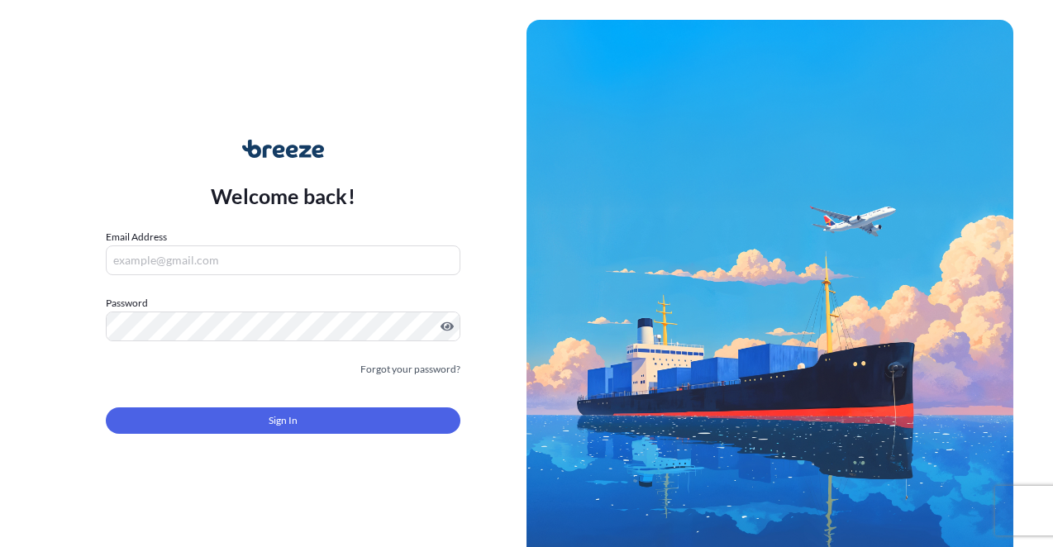 The image size is (1053, 547). Describe the element at coordinates (410, 369) in the screenshot. I see `a: Forgot your password?` at that location.